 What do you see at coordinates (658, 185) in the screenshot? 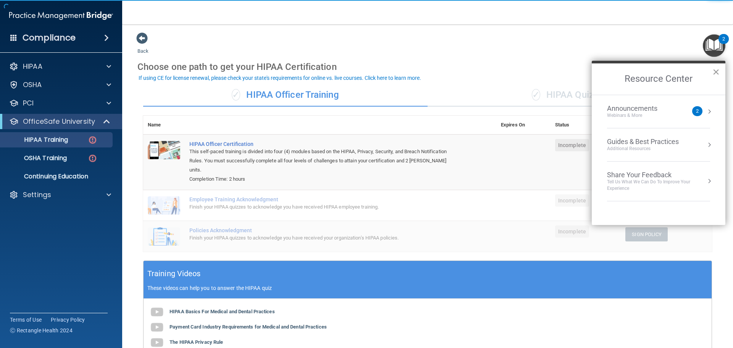
I see `div: Tell Us What We Can Do to Improve Your Experience` at bounding box center [658, 185].